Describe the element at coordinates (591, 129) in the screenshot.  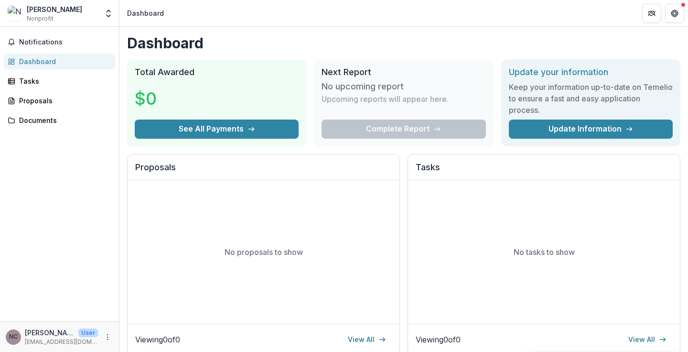
I see `a: Update Information` at that location.